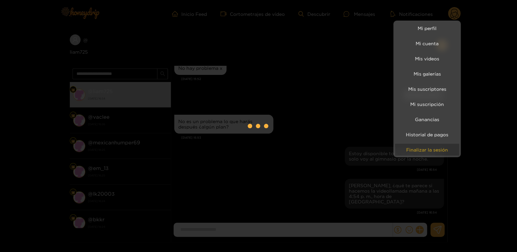  Describe the element at coordinates (427, 104) in the screenshot. I see `a: Mi suscripción` at that location.